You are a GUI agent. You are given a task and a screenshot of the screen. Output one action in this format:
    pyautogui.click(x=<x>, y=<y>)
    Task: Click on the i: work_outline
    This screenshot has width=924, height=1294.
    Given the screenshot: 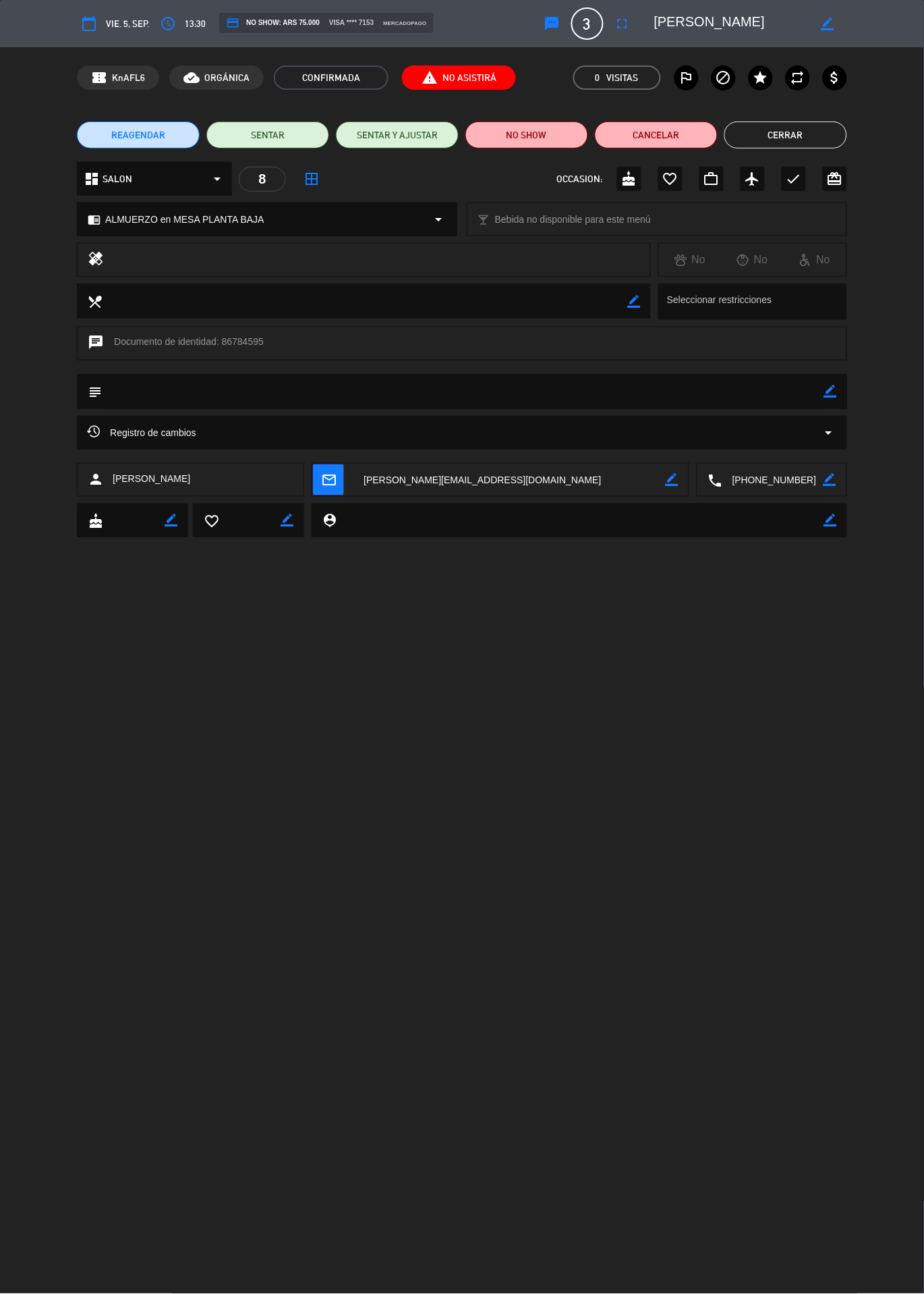 What is the action you would take?
    pyautogui.click(x=712, y=179)
    